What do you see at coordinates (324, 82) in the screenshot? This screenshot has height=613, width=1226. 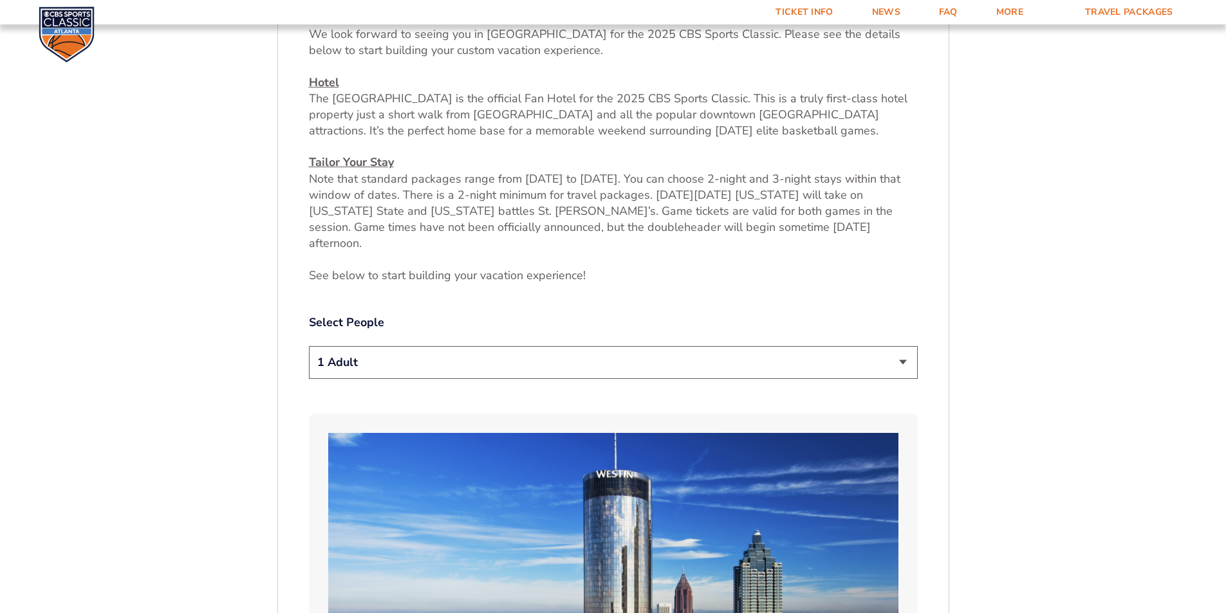 I see `u: Hotel` at bounding box center [324, 82].